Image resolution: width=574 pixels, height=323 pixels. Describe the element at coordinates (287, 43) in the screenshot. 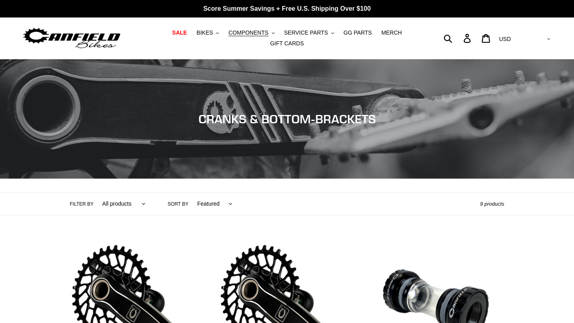

I see `a: GIFT CARDS` at that location.